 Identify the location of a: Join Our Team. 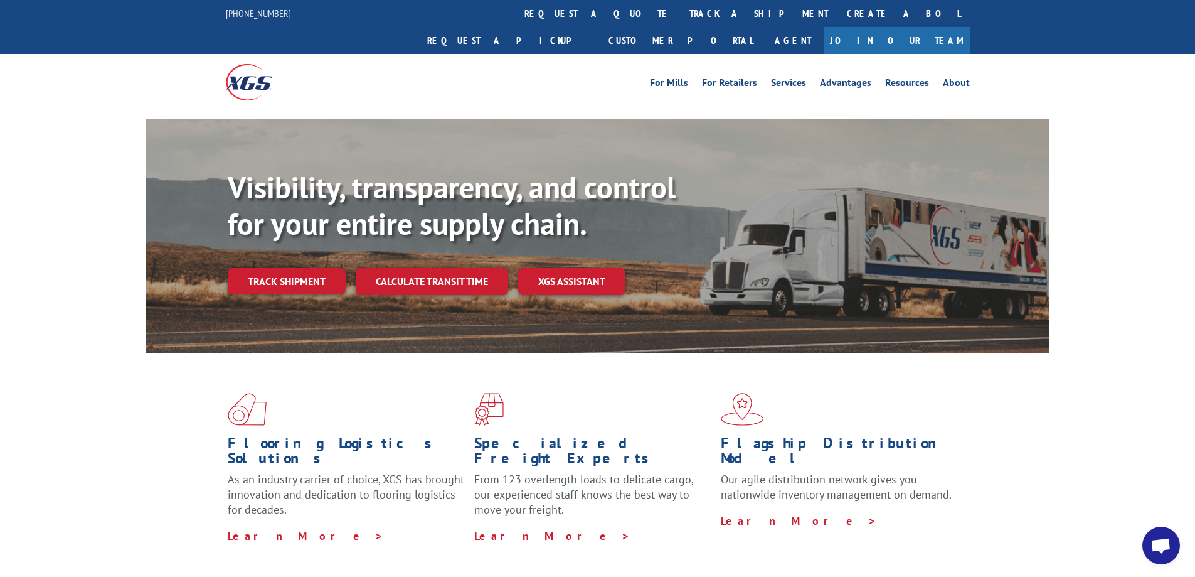
(896, 40).